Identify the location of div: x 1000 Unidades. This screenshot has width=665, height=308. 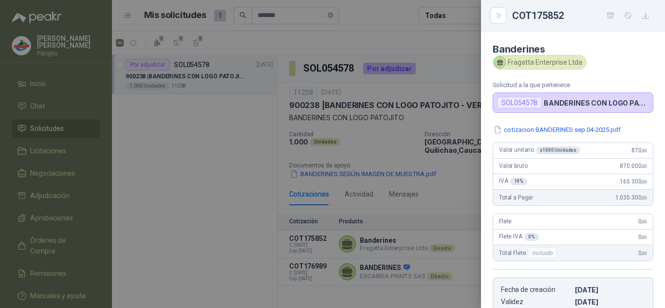
(558, 150).